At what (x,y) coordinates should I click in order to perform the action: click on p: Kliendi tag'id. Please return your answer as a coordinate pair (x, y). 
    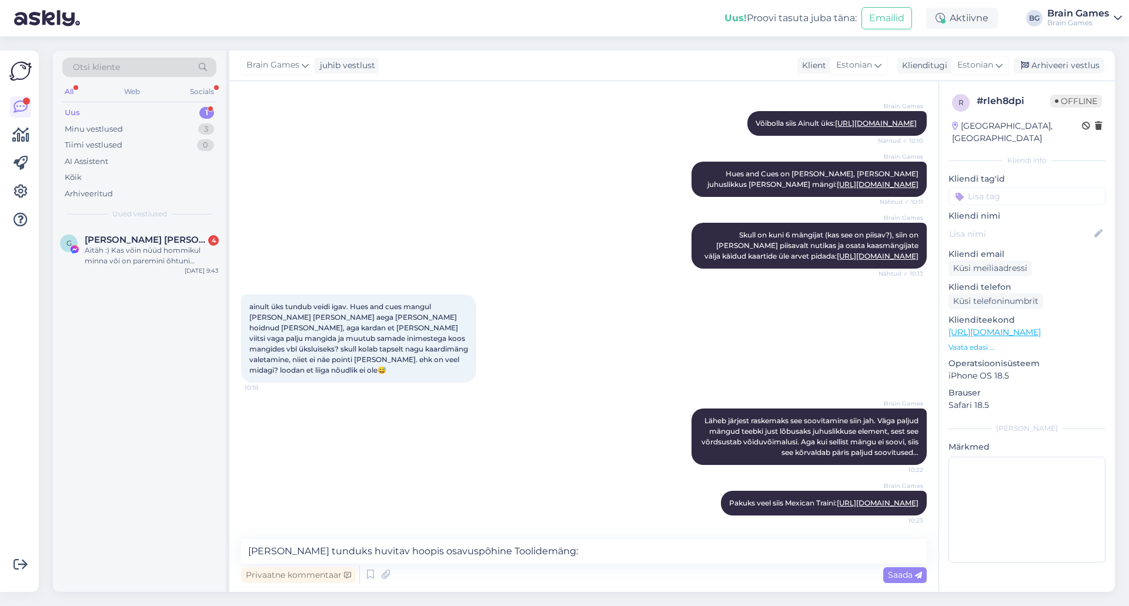
    Looking at the image, I should click on (1027, 179).